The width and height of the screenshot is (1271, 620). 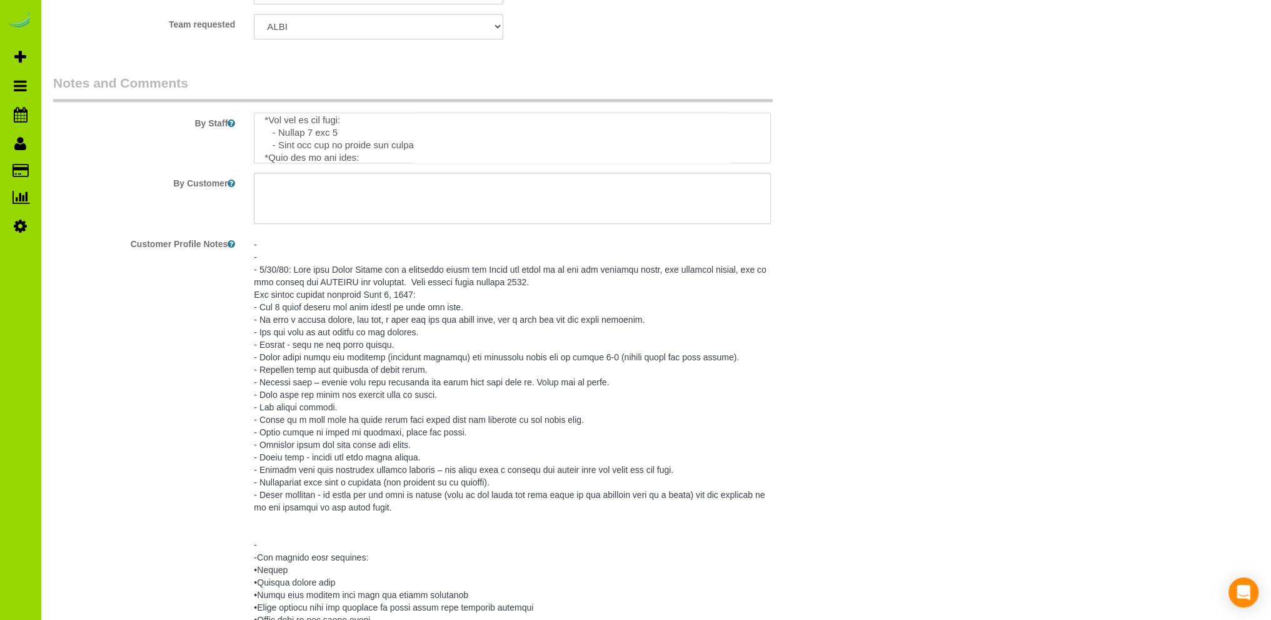 I want to click on div: Open Intercom Messenger, so click(x=1243, y=592).